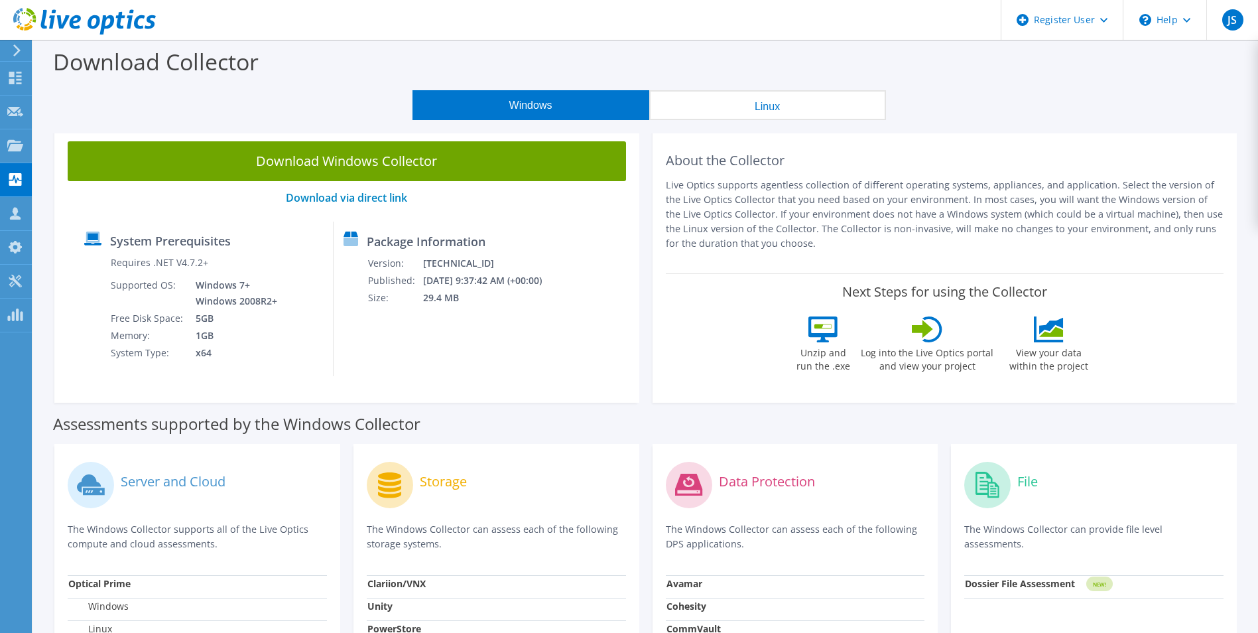 The width and height of the screenshot is (1258, 633). I want to click on svg: \n, so click(1145, 20).